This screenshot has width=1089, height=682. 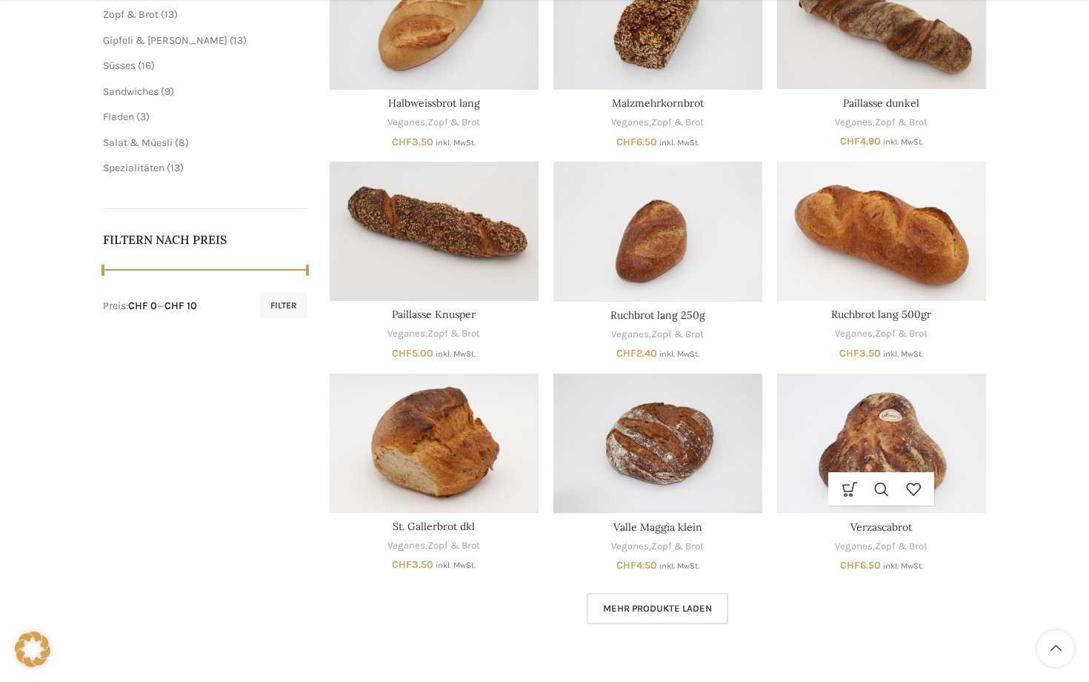 I want to click on a: In den Warenkorb legen: „Verzascabrot“, so click(x=849, y=488).